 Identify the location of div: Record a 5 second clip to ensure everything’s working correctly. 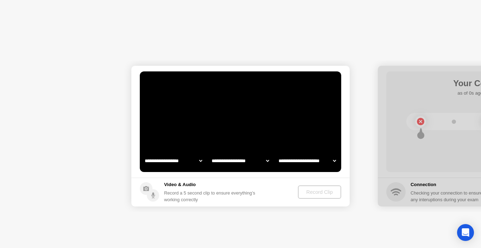
(211, 196).